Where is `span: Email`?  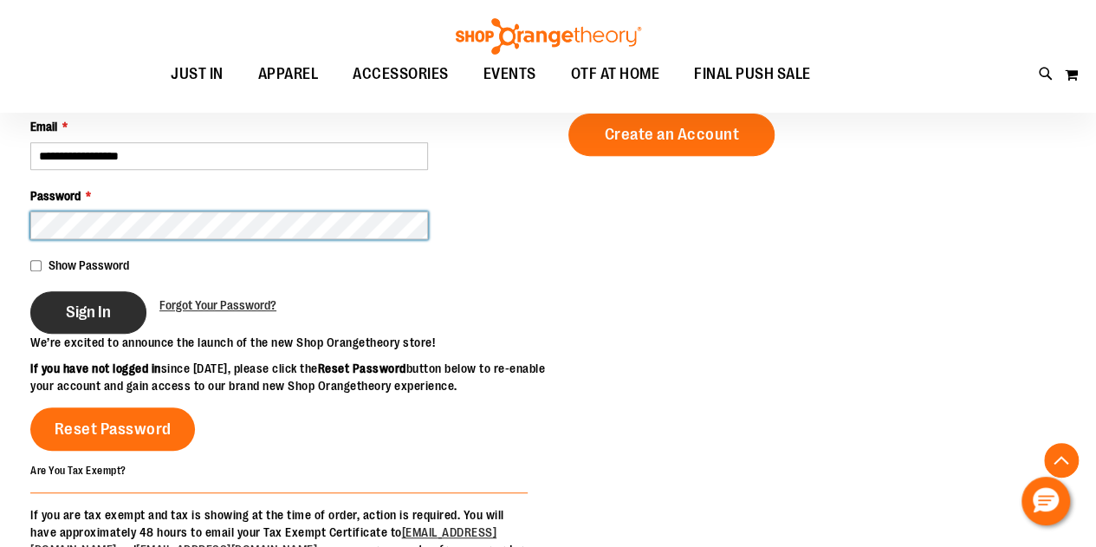
span: Email is located at coordinates (43, 127).